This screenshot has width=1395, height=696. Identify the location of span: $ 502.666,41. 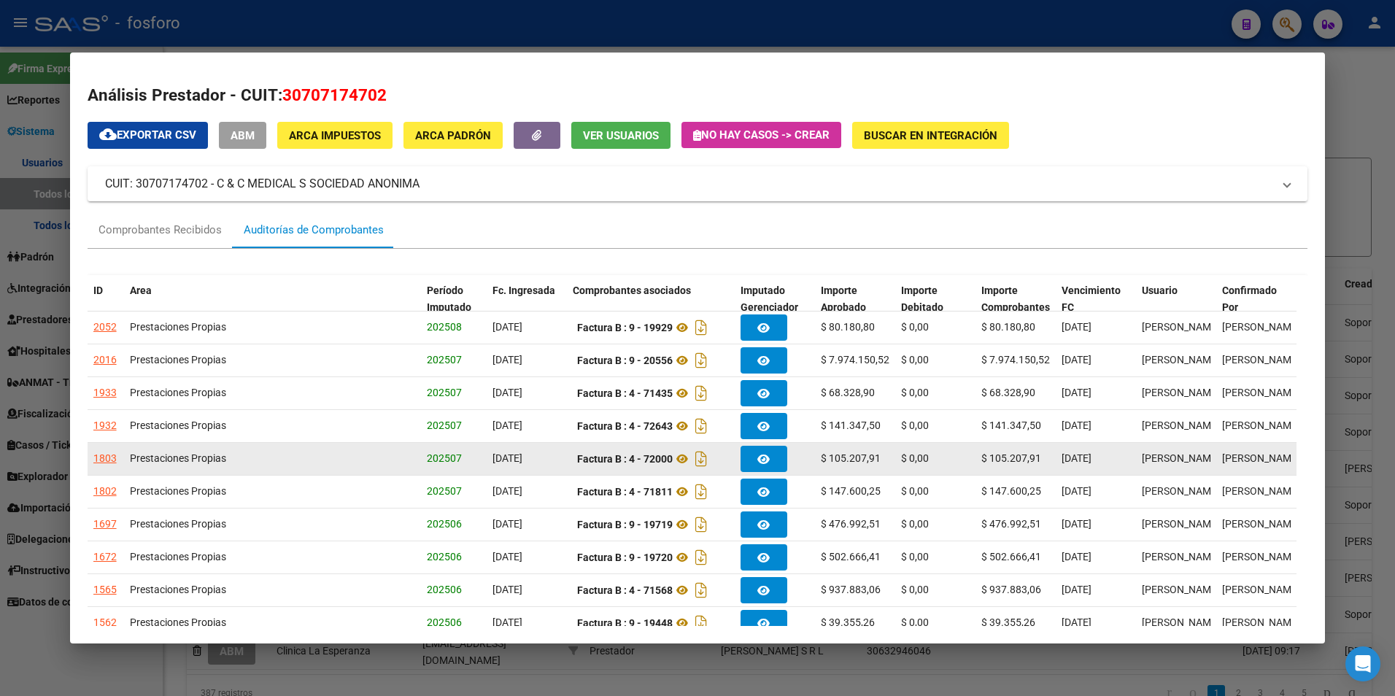
(1011, 557).